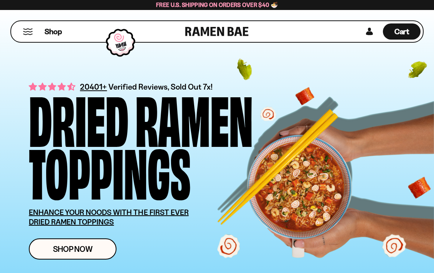  I want to click on span: Cart, so click(402, 32).